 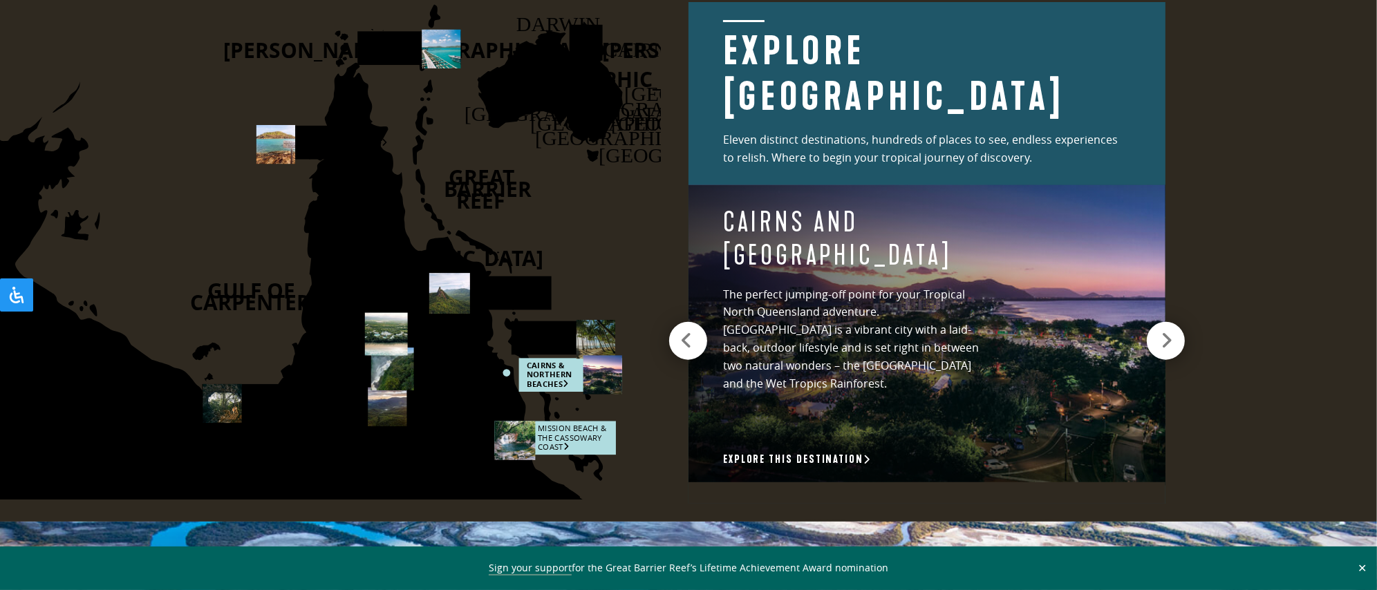 I want to click on text: GREAT, so click(x=481, y=177).